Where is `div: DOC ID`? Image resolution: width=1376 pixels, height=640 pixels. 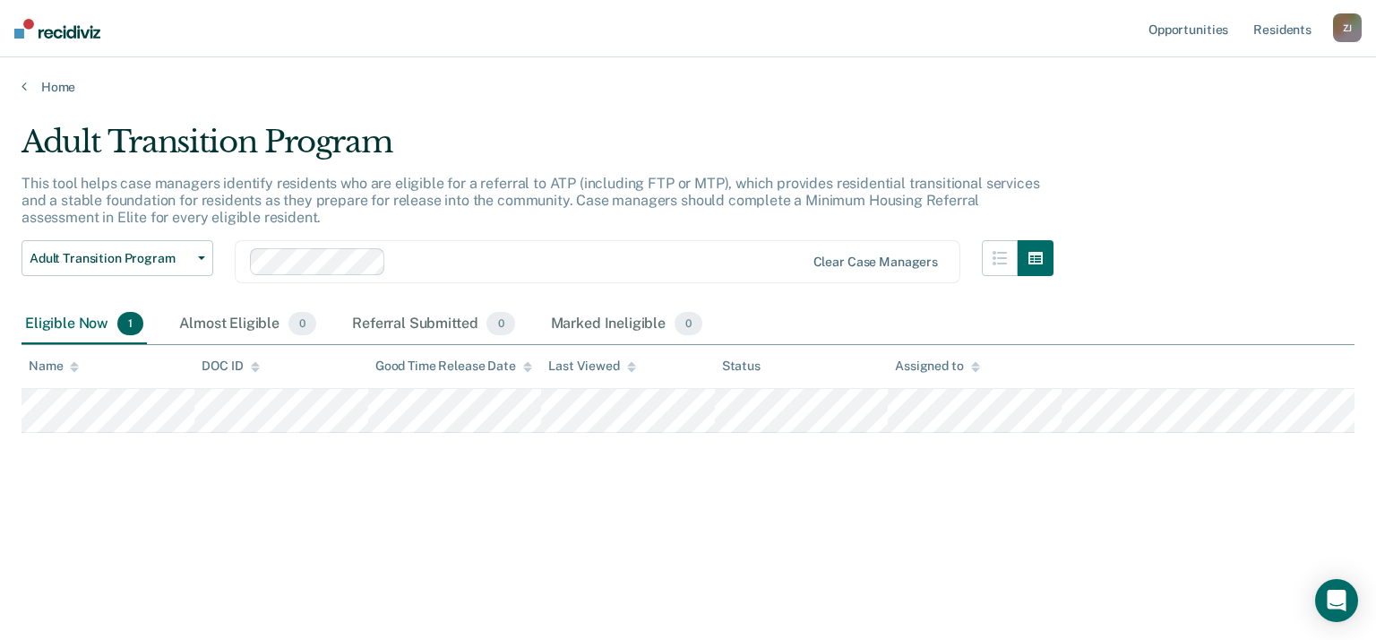 div: DOC ID is located at coordinates (230, 365).